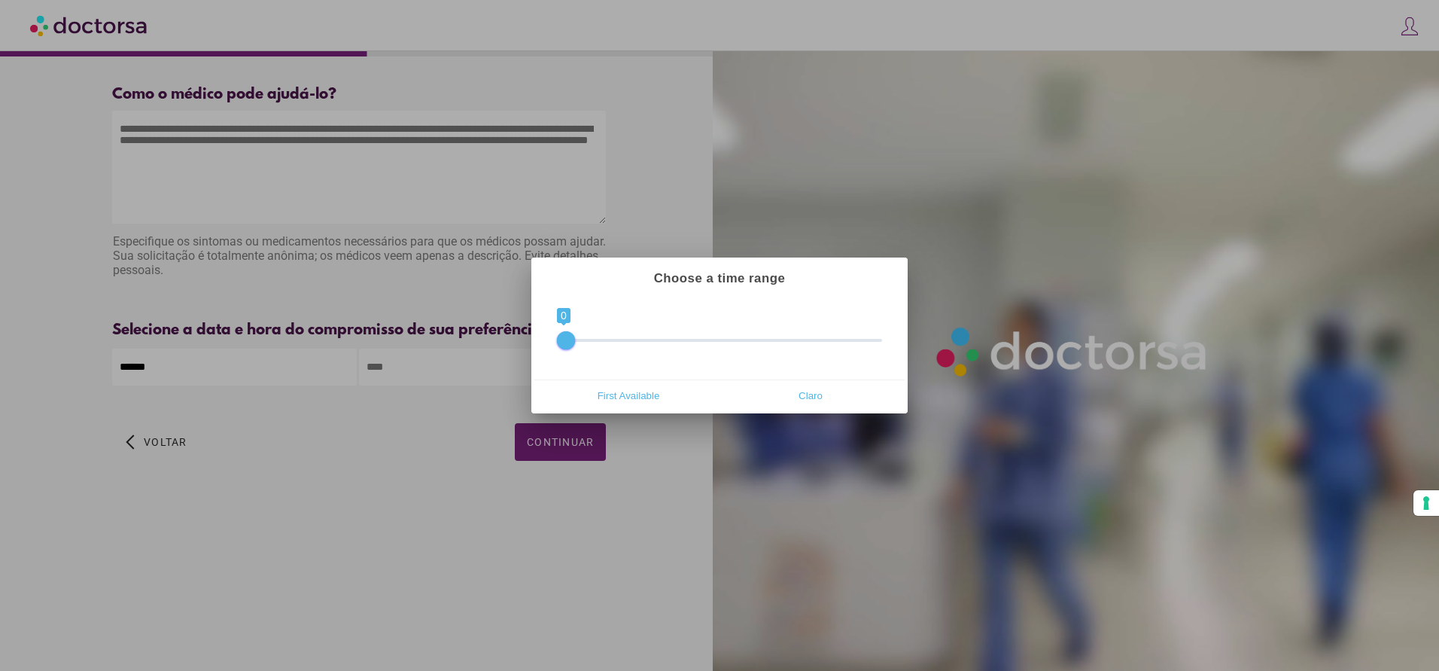 This screenshot has width=1439, height=671. I want to click on button: First Available, so click(628, 395).